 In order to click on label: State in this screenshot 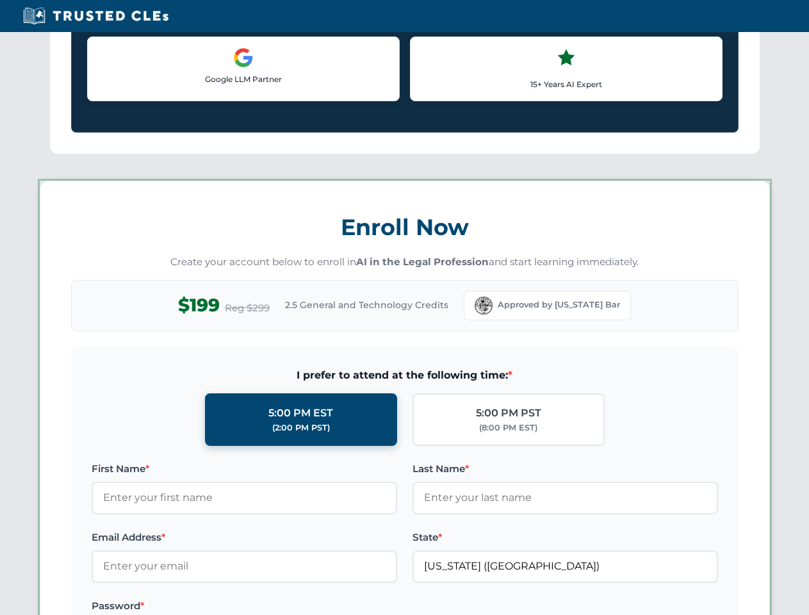, I will do `click(565, 538)`.